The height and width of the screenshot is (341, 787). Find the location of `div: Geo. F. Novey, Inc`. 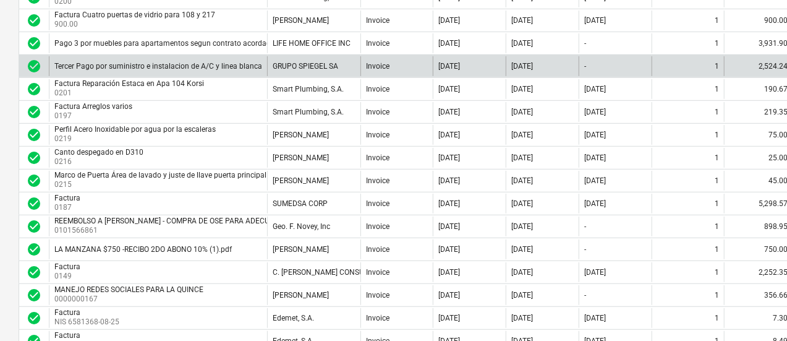

div: Geo. F. Novey, Inc is located at coordinates (301, 226).